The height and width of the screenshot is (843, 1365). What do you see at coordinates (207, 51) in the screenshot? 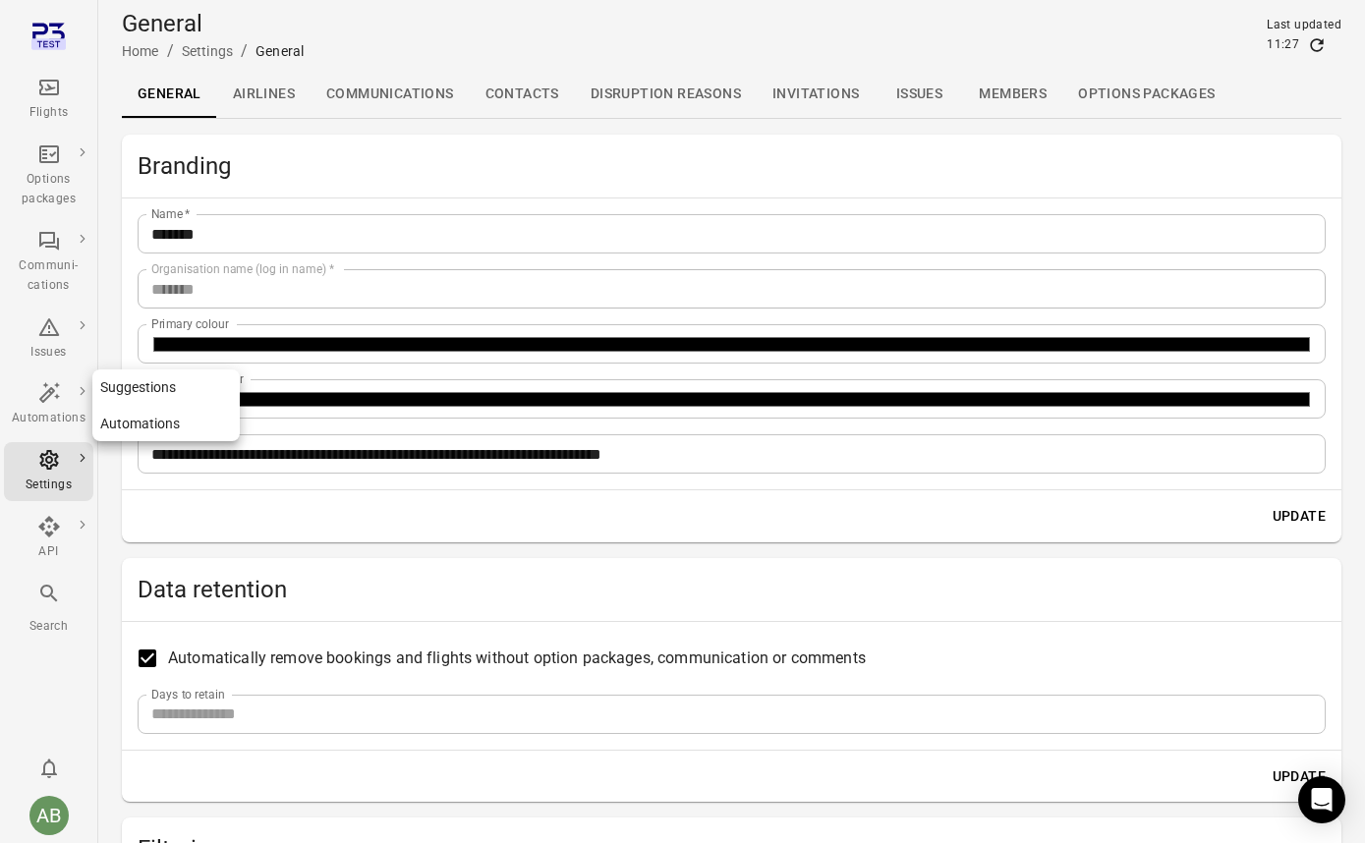
I see `a: Settings` at bounding box center [207, 51].